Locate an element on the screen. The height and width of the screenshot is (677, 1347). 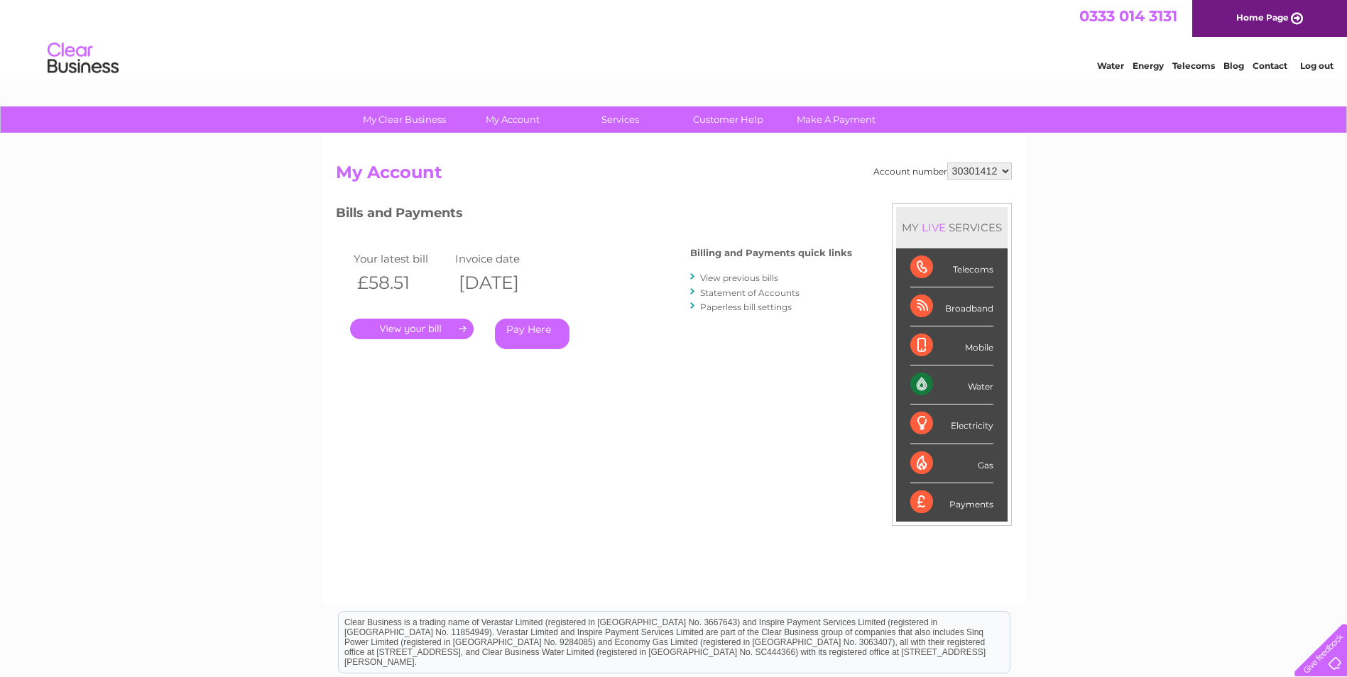
h4: Billing and Payments quick links is located at coordinates (771, 253).